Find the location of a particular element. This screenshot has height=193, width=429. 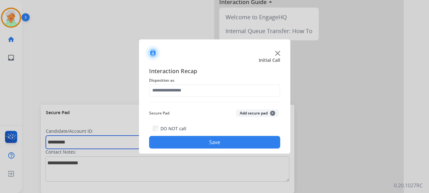

button: Save is located at coordinates (215, 143).